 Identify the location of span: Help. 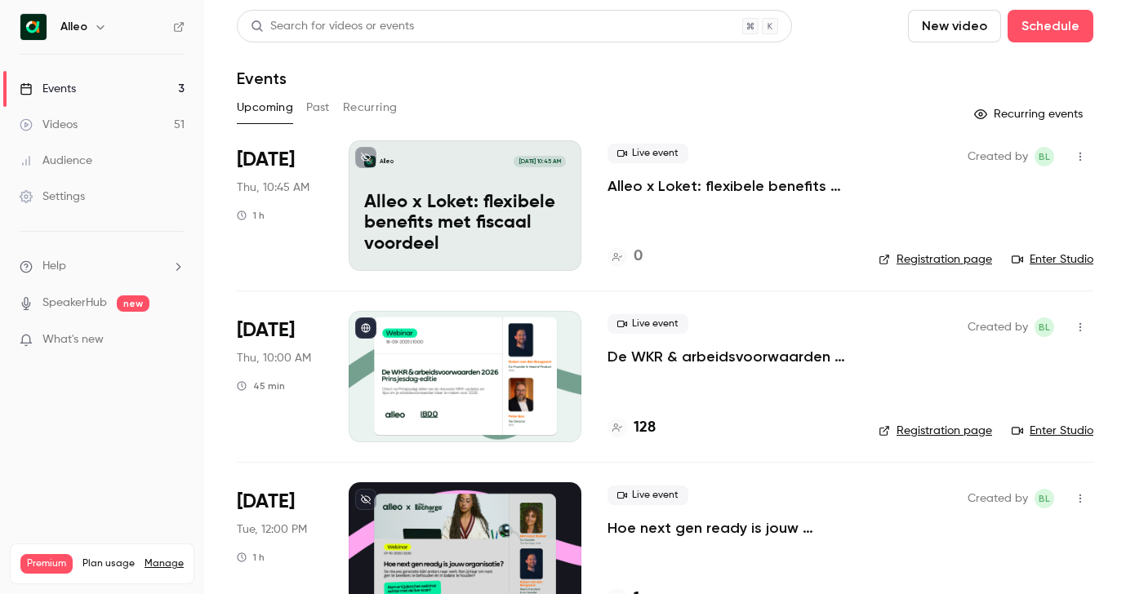
(54, 266).